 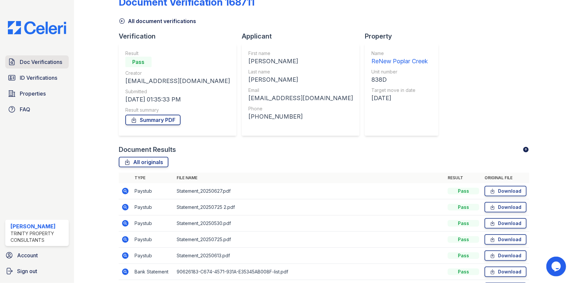 What do you see at coordinates (37, 255) in the screenshot?
I see `a: Account` at bounding box center [37, 255].